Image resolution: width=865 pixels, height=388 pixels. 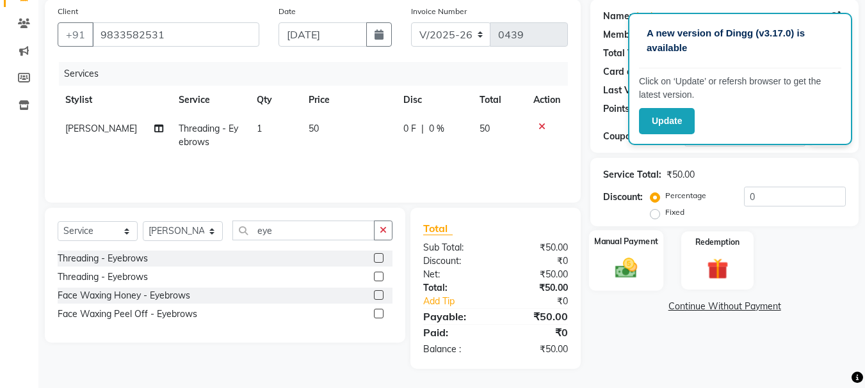 What do you see at coordinates (410, 129) in the screenshot?
I see `span: 0 F` at bounding box center [410, 129].